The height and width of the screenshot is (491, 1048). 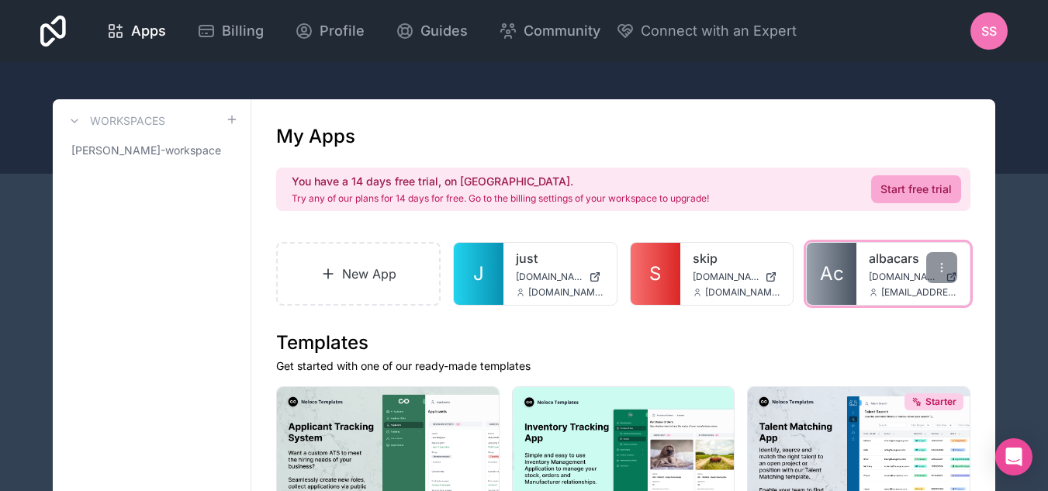 What do you see at coordinates (500, 199) in the screenshot?
I see `p: Try any of our plans for 14 days for free. Go to the billing settings of your workspace to upgrade!` at bounding box center [500, 199].